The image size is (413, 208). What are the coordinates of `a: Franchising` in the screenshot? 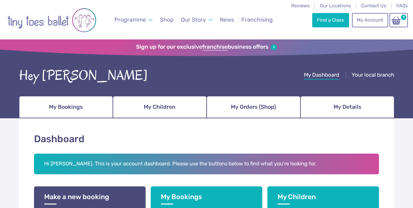 It's located at (257, 20).